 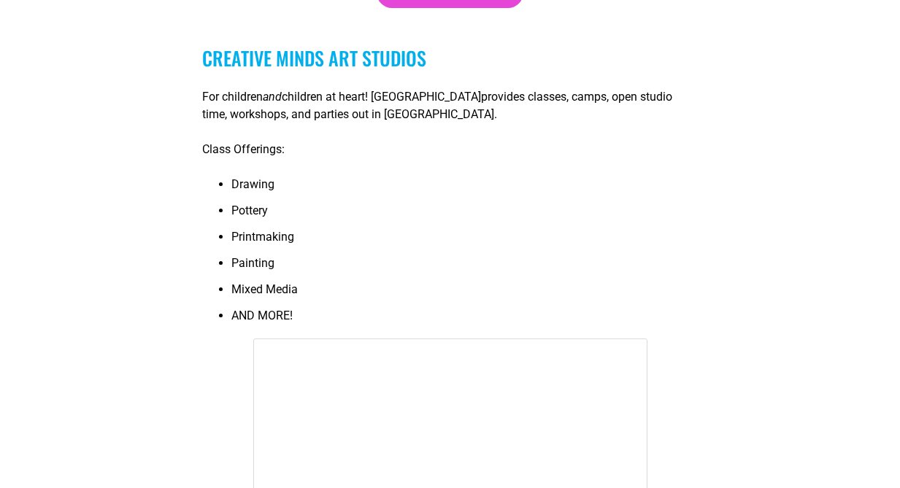 What do you see at coordinates (465, 294) in the screenshot?
I see `li: Mixed Media` at bounding box center [465, 294].